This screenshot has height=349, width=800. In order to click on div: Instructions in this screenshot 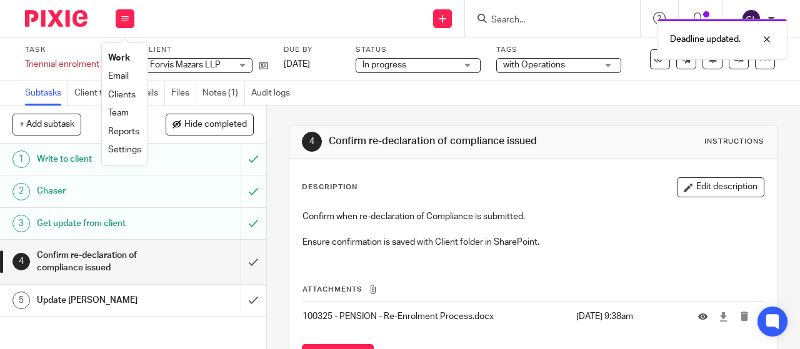, I will do `click(735, 142)`.